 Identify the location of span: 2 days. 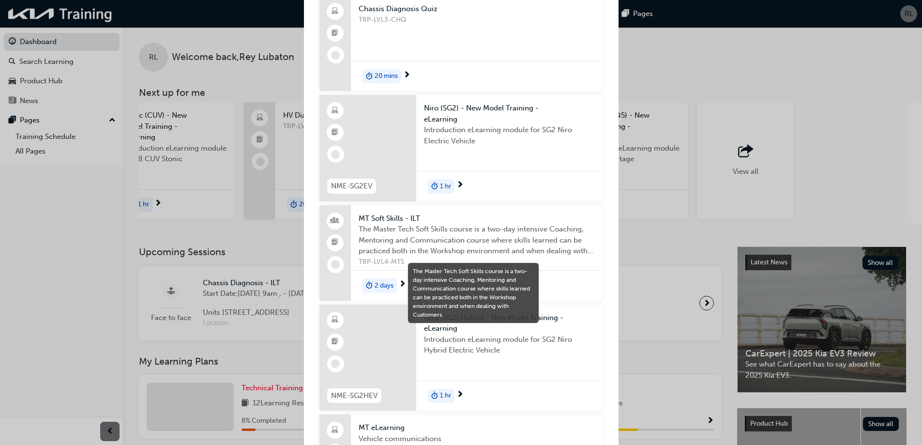
(384, 285).